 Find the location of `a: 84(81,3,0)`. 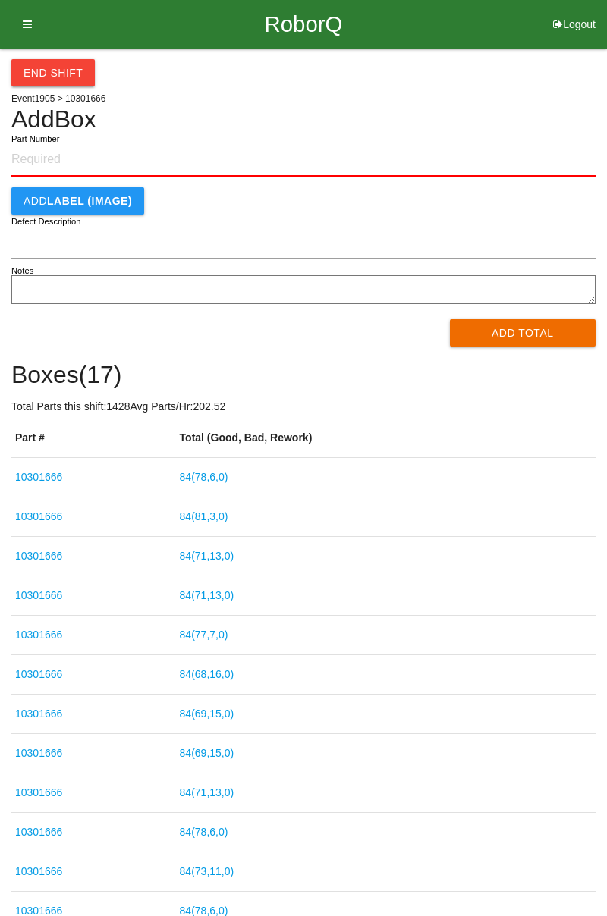

a: 84(81,3,0) is located at coordinates (204, 517).